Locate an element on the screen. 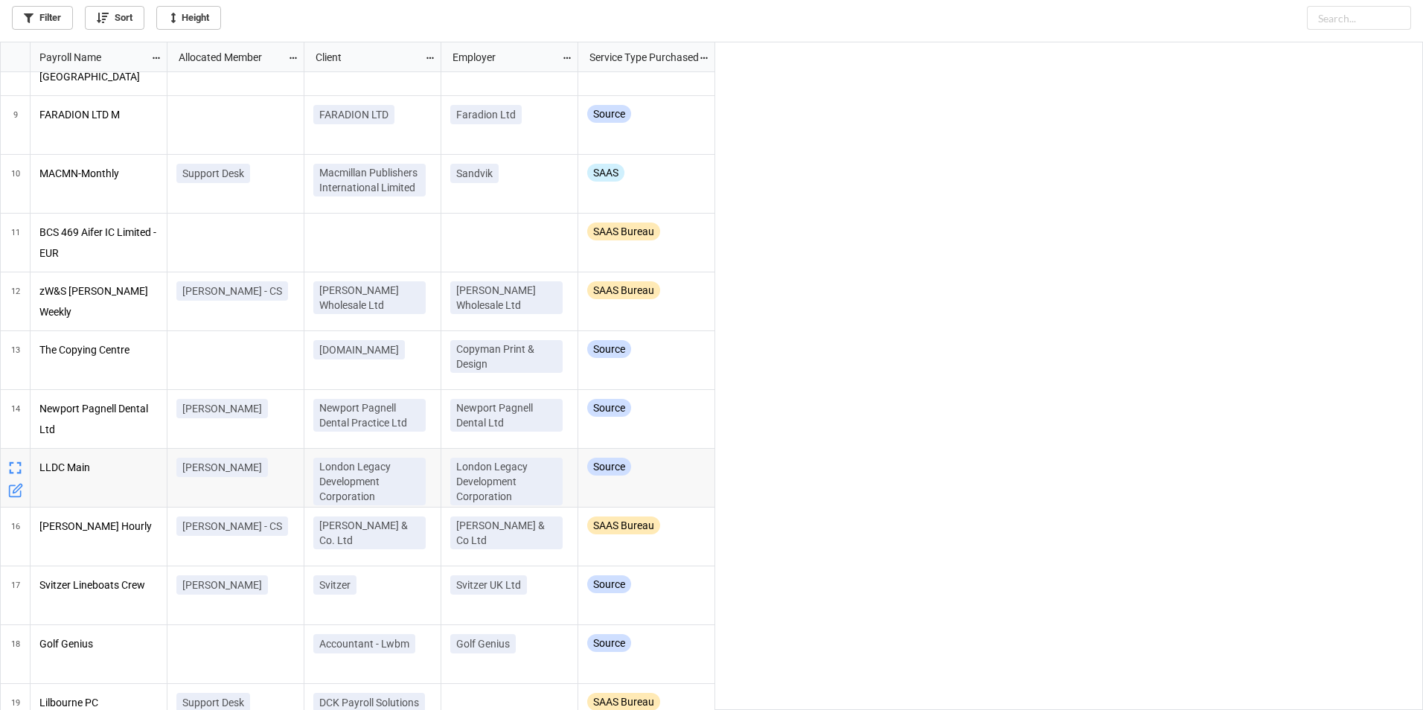 The image size is (1423, 710). span: 12 is located at coordinates (16, 301).